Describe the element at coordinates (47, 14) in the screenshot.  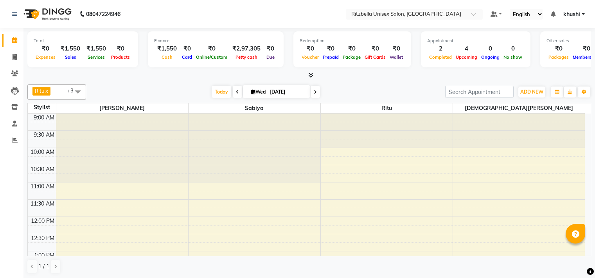
I see `img: logo` at that location.